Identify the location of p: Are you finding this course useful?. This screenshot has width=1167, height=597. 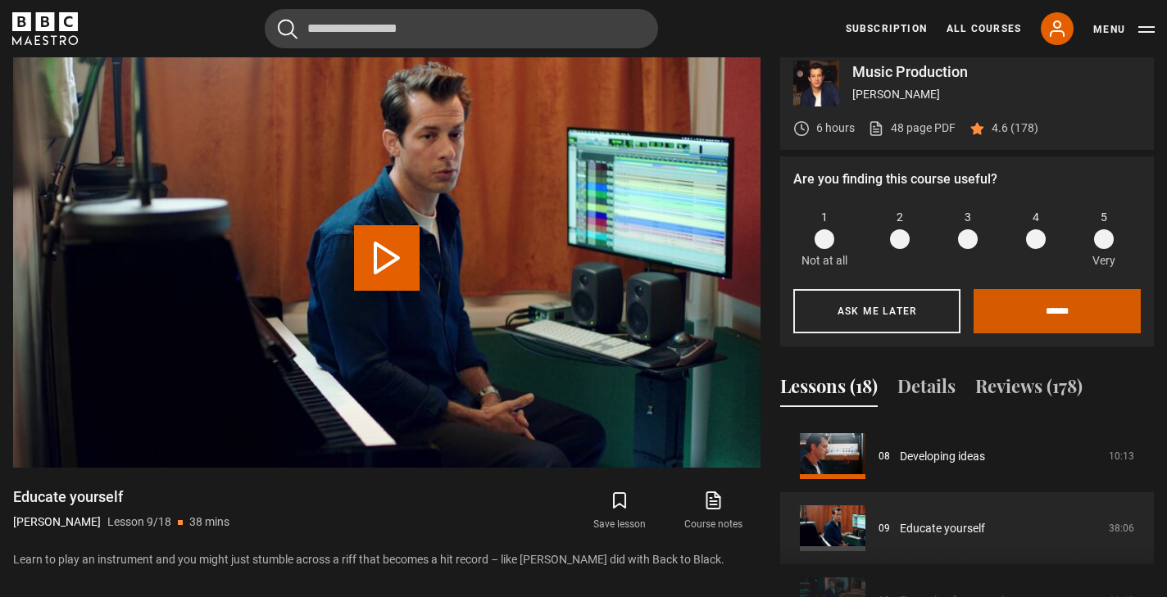
(967, 179).